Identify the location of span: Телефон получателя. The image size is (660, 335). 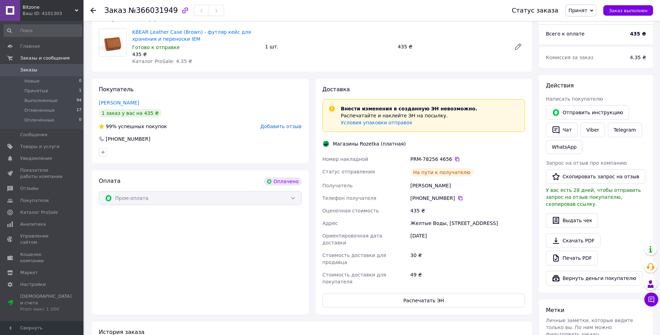
(350, 198).